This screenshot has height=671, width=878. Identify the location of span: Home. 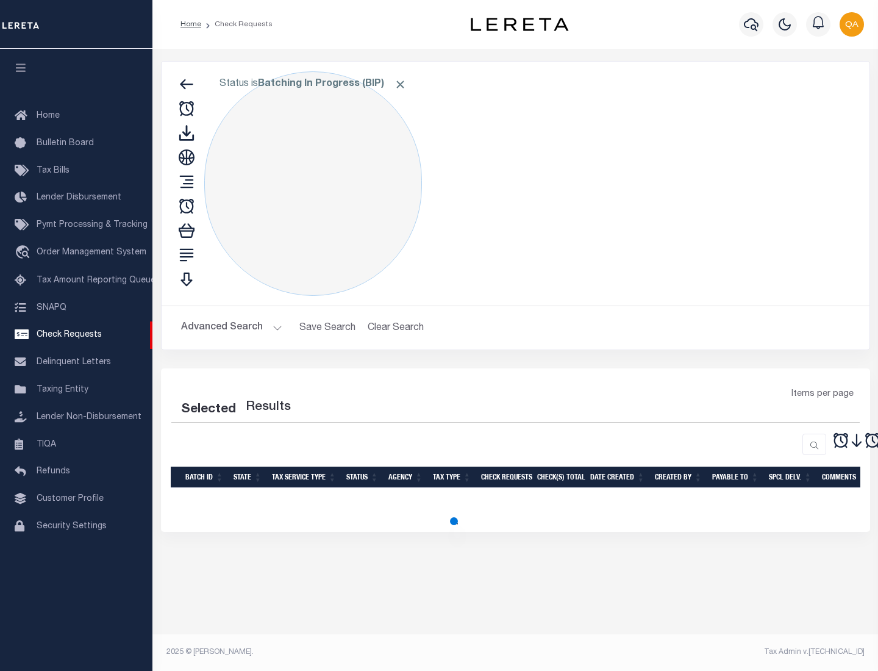
(48, 116).